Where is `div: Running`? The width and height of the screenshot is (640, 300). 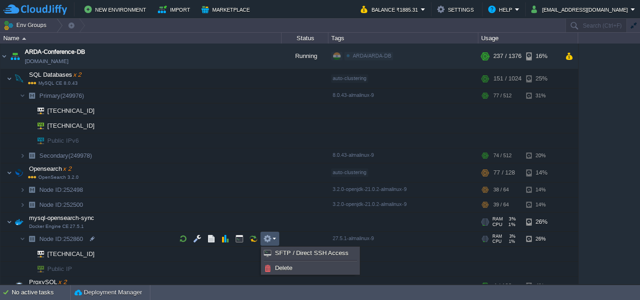
div: Running is located at coordinates (305, 56).